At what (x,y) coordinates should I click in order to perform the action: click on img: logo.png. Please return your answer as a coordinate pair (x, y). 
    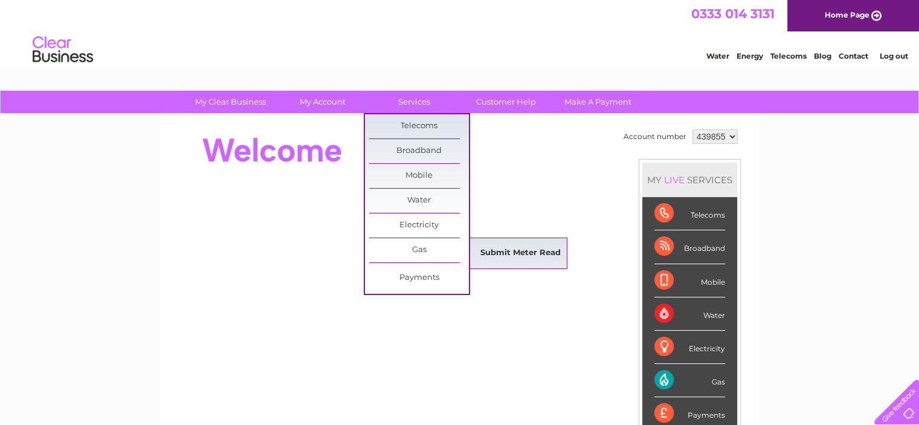
    Looking at the image, I should click on (63, 50).